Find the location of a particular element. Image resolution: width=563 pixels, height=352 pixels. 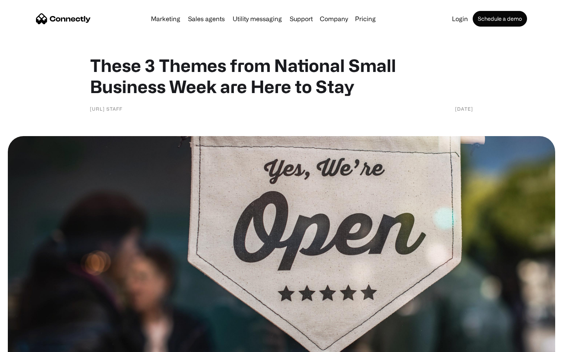

a: Login is located at coordinates (459, 19).